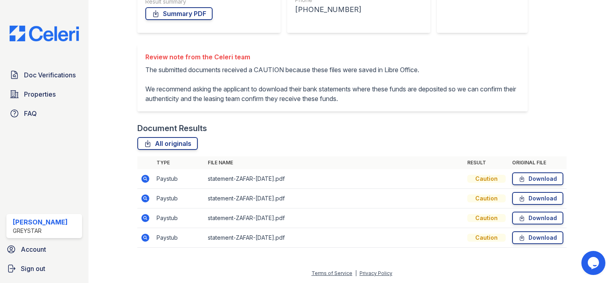  I want to click on th: File name, so click(334, 163).